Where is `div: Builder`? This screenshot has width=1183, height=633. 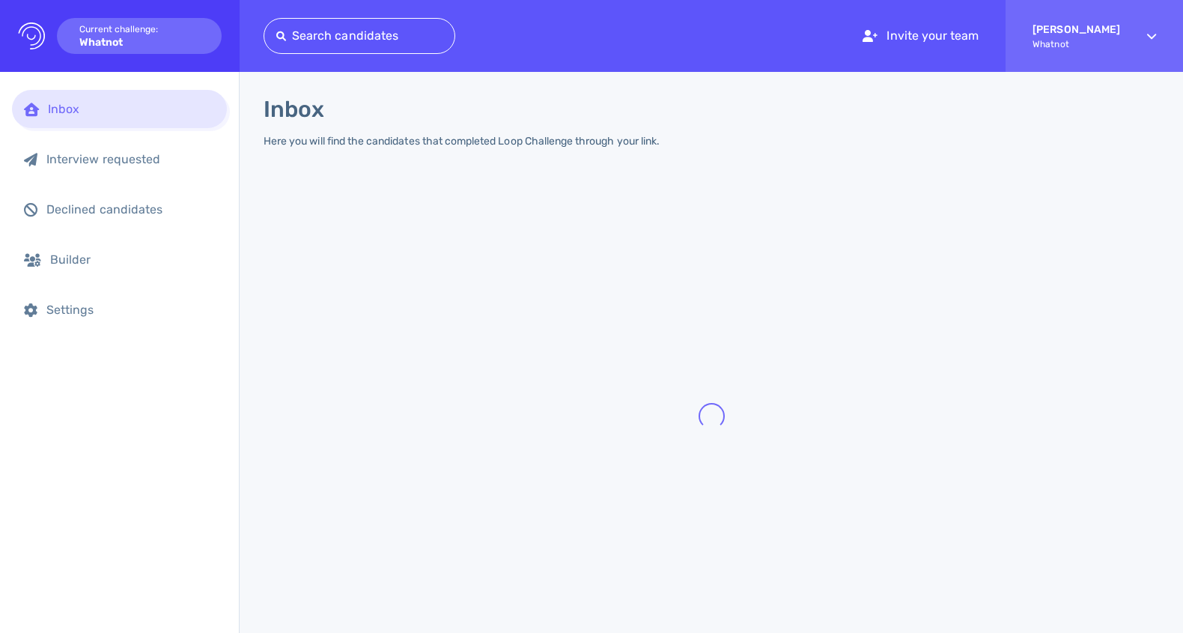
div: Builder is located at coordinates (133, 259).